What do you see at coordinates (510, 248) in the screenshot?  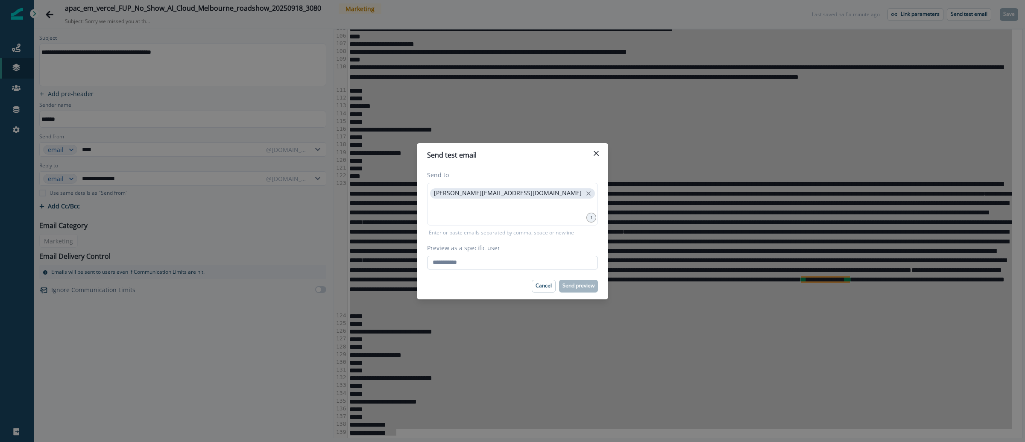 I see `label: Preview as a specific user` at bounding box center [510, 248].